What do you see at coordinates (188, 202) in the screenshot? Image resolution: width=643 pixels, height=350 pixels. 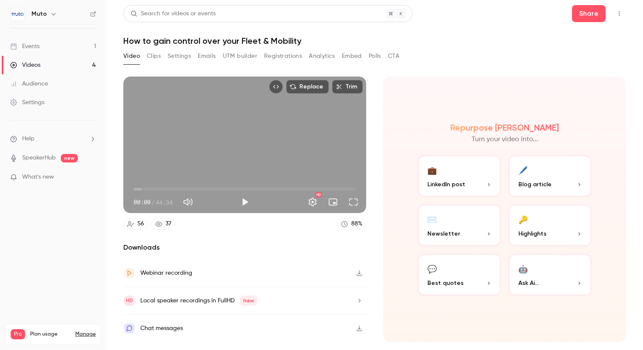 I see `button: Mute` at bounding box center [188, 202].